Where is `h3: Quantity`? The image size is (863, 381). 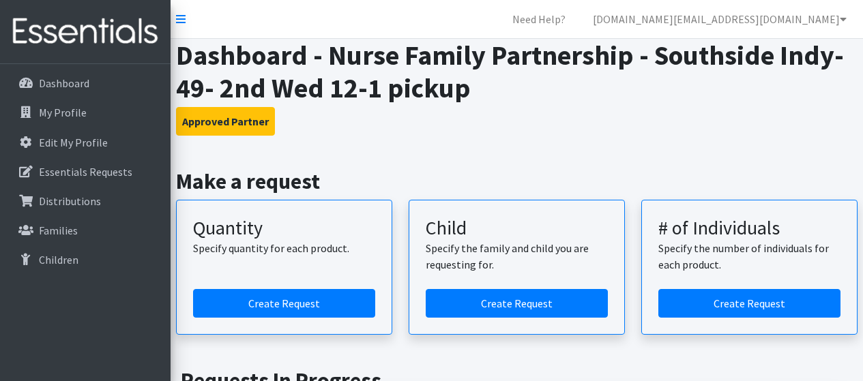 h3: Quantity is located at coordinates (284, 228).